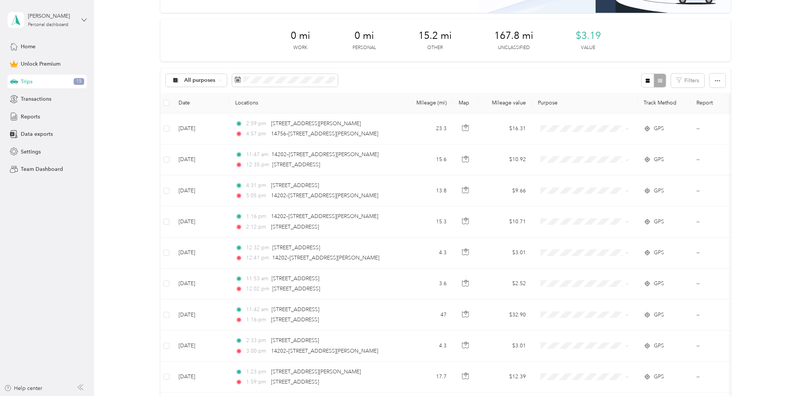 The width and height of the screenshot is (801, 396). Describe the element at coordinates (257, 320) in the screenshot. I see `span: 1:16 pm` at that location.